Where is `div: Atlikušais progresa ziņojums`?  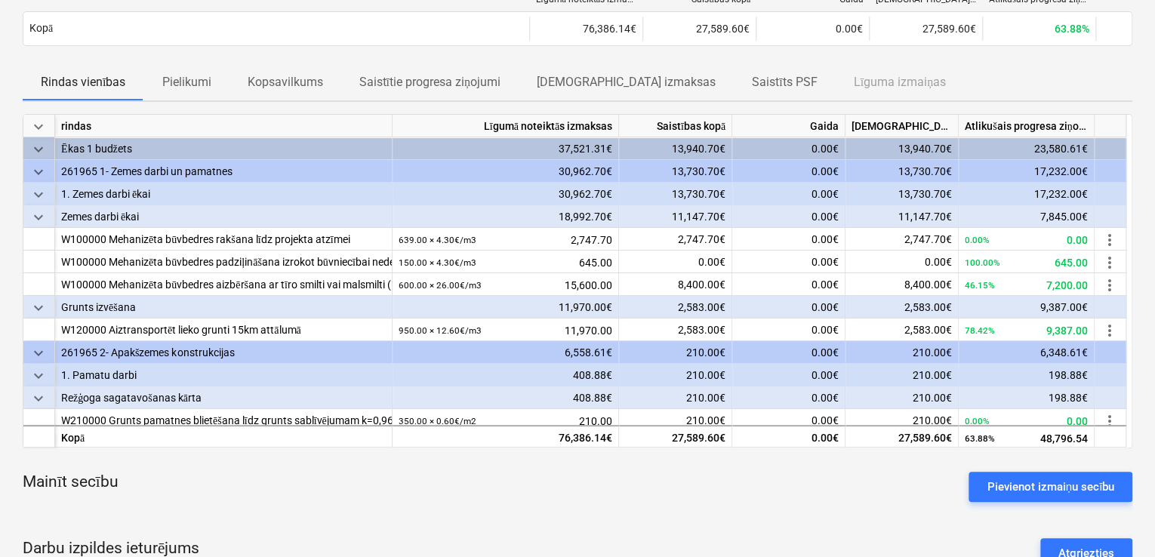
div: Atlikušais progresa ziņojums is located at coordinates (1027, 126).